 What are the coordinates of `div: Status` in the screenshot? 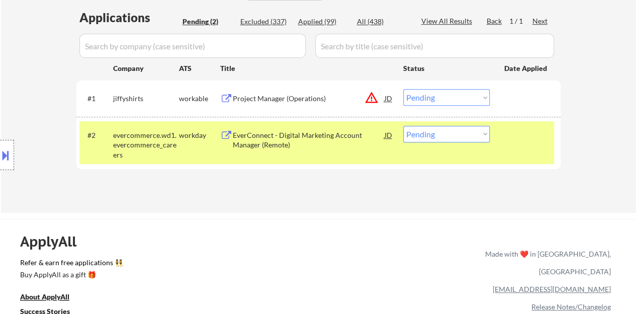 It's located at (447, 68).